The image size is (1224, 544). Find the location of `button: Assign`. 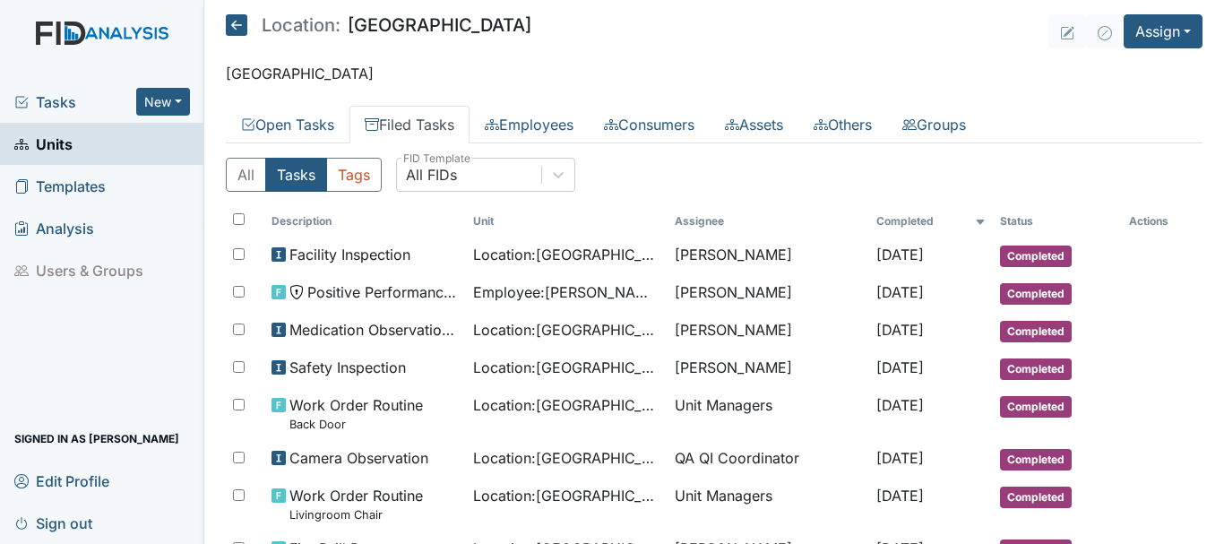

button: Assign is located at coordinates (1163, 31).